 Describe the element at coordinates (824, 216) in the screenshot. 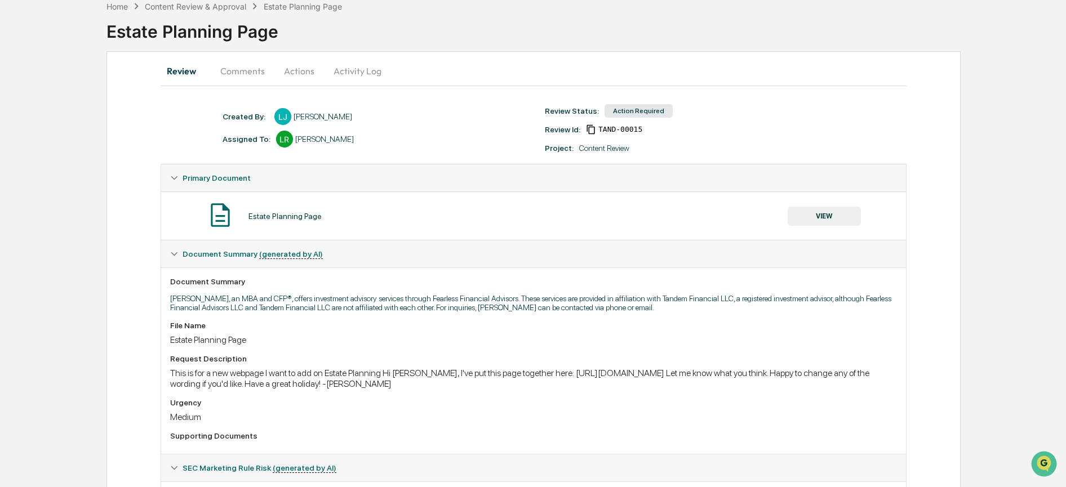

I see `button: VIEW` at that location.